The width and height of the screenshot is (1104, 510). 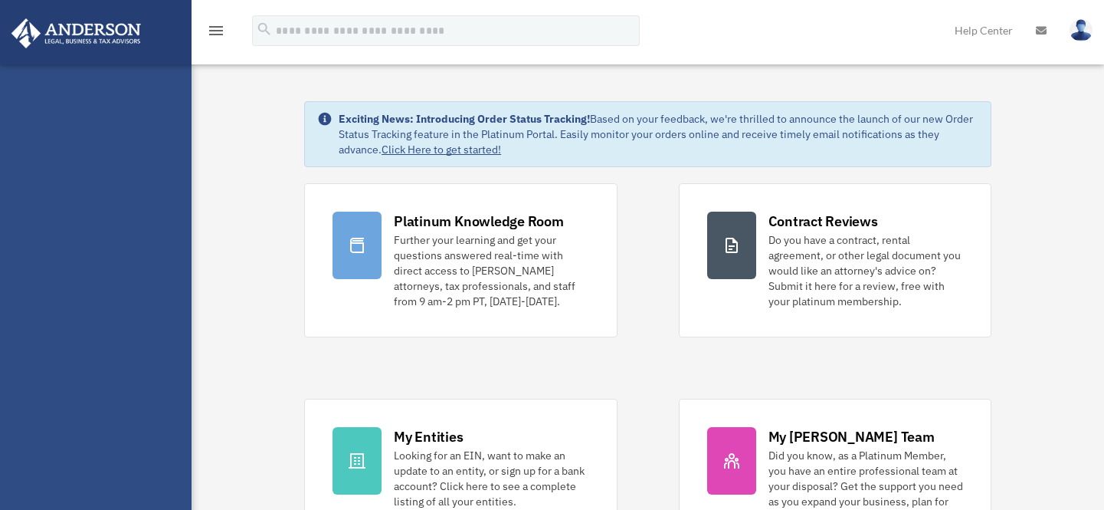 What do you see at coordinates (658, 134) in the screenshot?
I see `div: Based on your feedback, we're thrilled to announce the launch of our new Order Status Tracking fe...` at bounding box center [658, 134].